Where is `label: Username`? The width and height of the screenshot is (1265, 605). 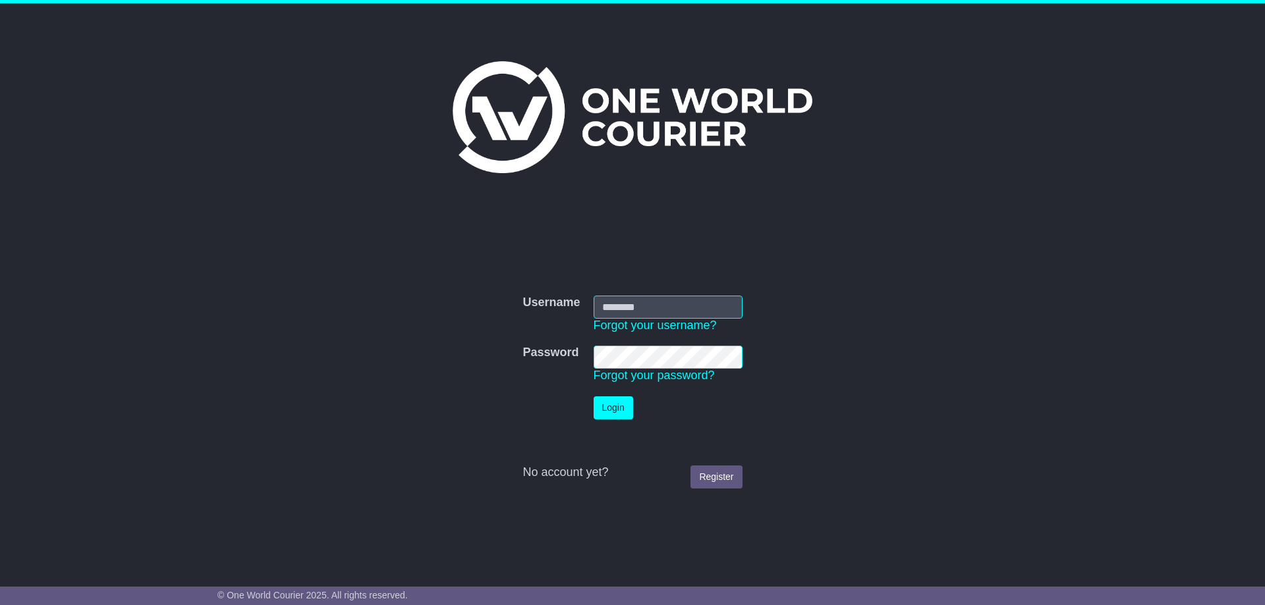 label: Username is located at coordinates (551, 303).